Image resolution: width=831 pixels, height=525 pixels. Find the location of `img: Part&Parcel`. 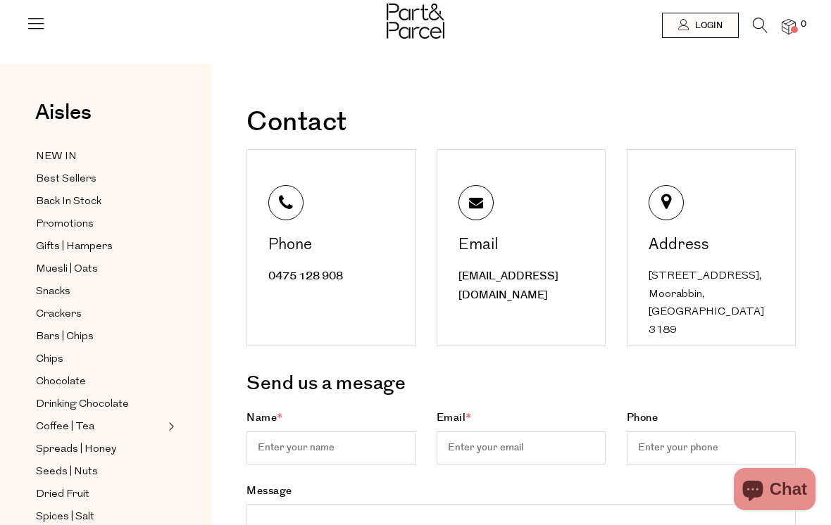

img: Part&Parcel is located at coordinates (415, 21).